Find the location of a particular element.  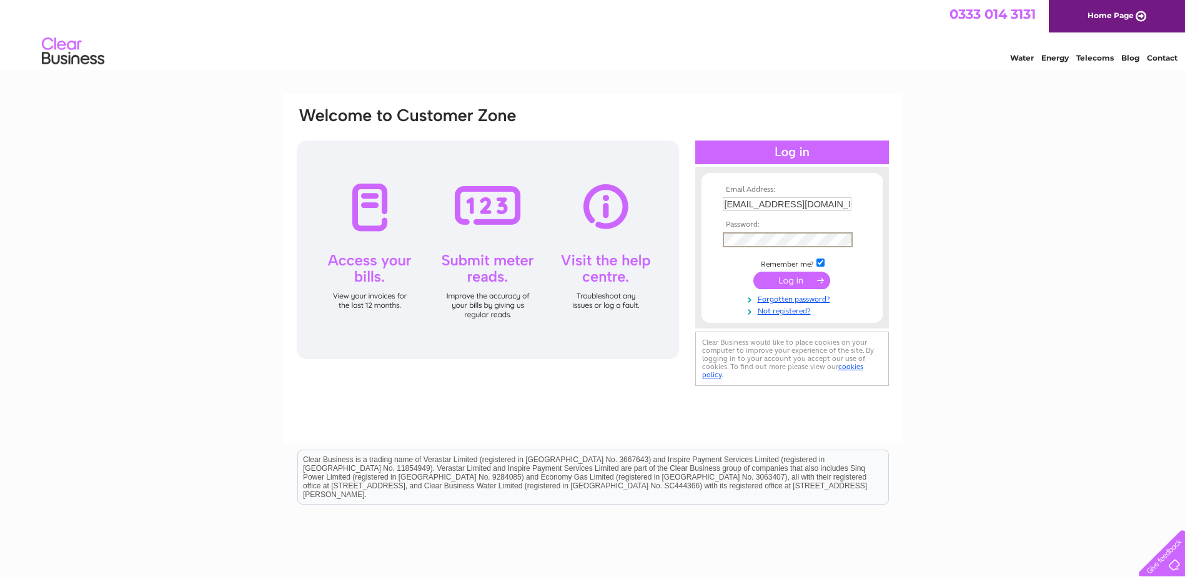

div: Clear Business would like to place cookies on your computer to improve your experience of the sit... is located at coordinates (792, 359).